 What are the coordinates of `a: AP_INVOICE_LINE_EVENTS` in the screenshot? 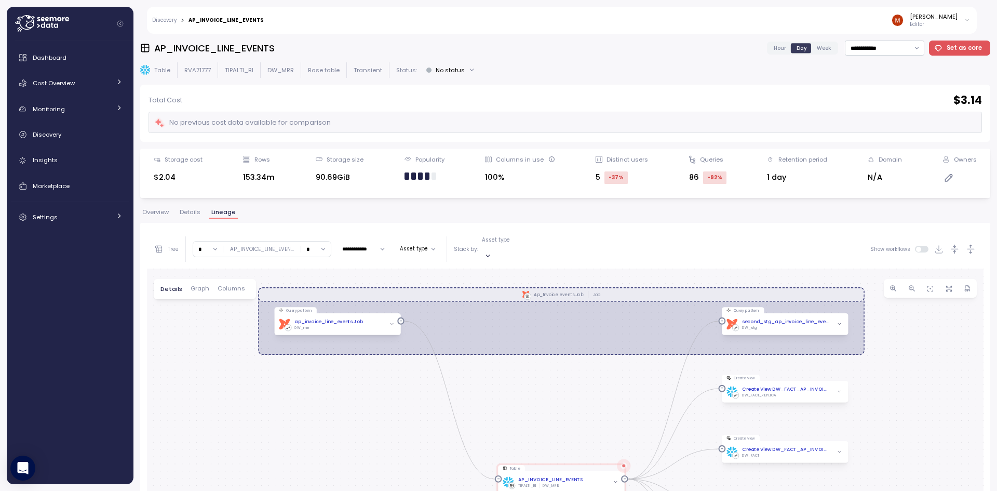 It's located at (550, 479).